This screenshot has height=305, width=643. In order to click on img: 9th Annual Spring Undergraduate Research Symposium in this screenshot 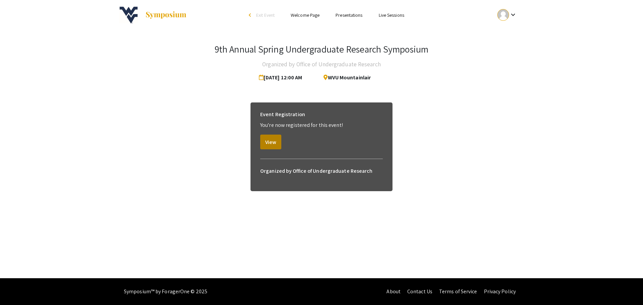, I will do `click(129, 15)`.